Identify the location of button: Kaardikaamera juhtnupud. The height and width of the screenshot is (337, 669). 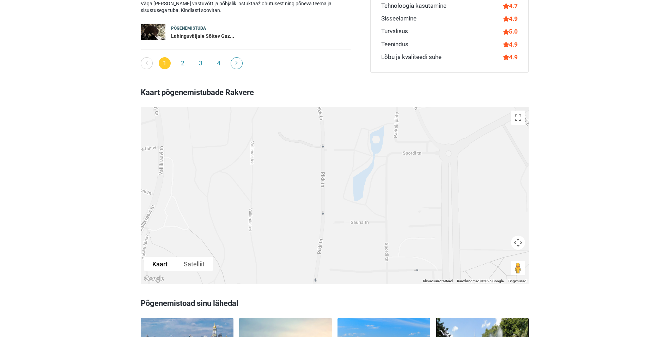
(518, 242).